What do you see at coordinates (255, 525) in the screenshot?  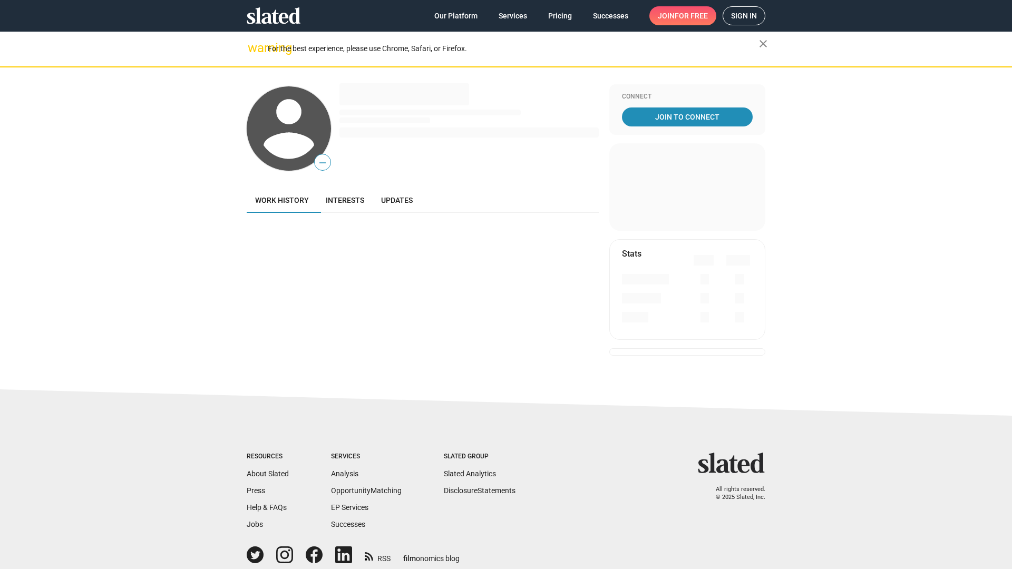 I see `a: Jobs` at bounding box center [255, 525].